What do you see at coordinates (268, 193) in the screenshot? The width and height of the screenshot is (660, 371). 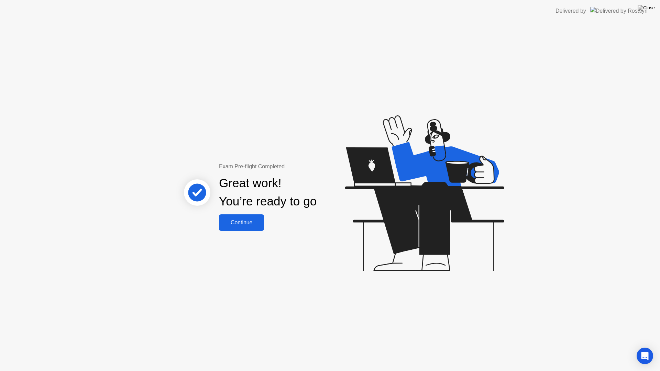 I see `div: Great work! You’re ready to go` at bounding box center [268, 193].